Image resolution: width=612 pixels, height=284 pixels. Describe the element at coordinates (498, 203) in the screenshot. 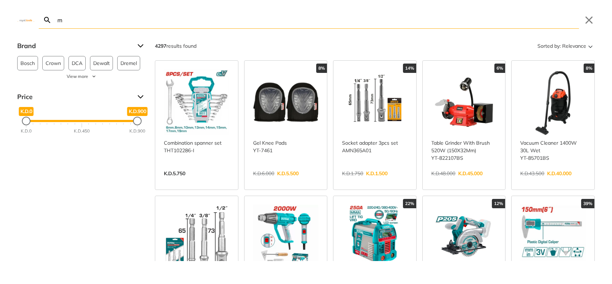

I see `div: 12%` at that location.